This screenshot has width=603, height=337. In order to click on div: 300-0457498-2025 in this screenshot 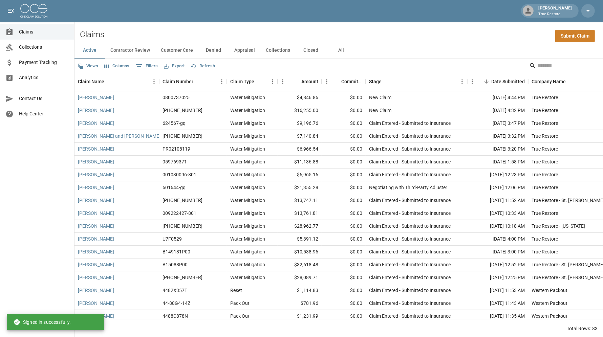, I will do `click(183, 278)`.